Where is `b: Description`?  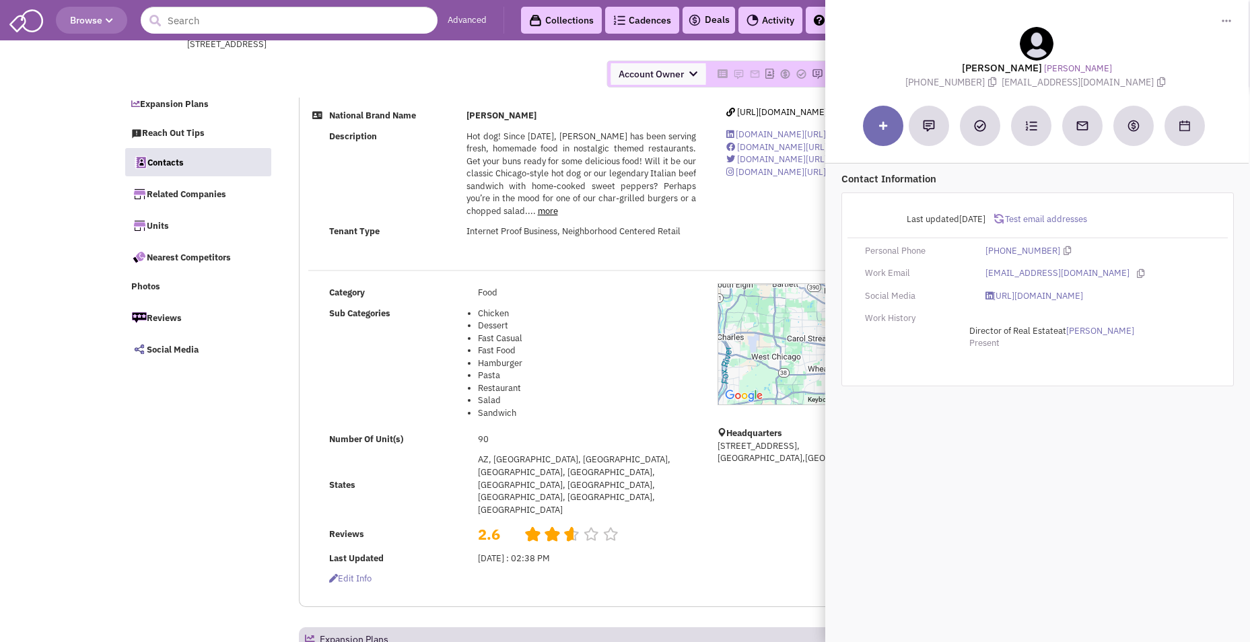
b: Description is located at coordinates (353, 136).